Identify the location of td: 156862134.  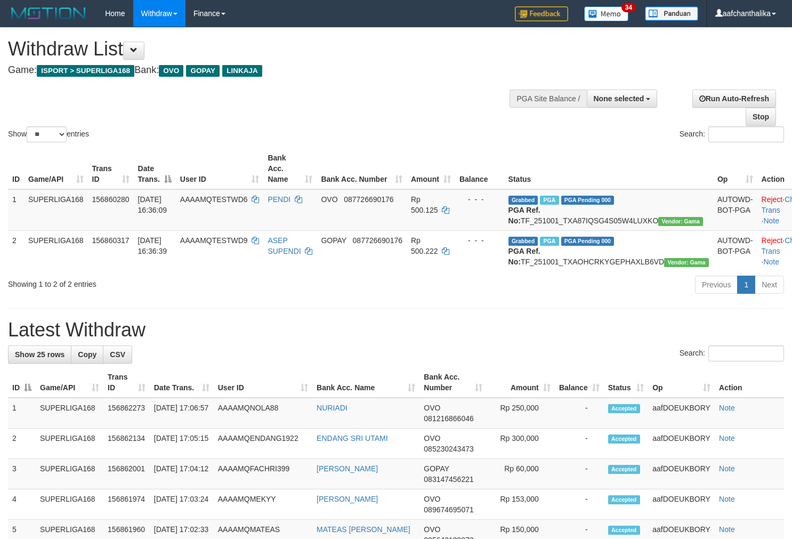
(126, 444).